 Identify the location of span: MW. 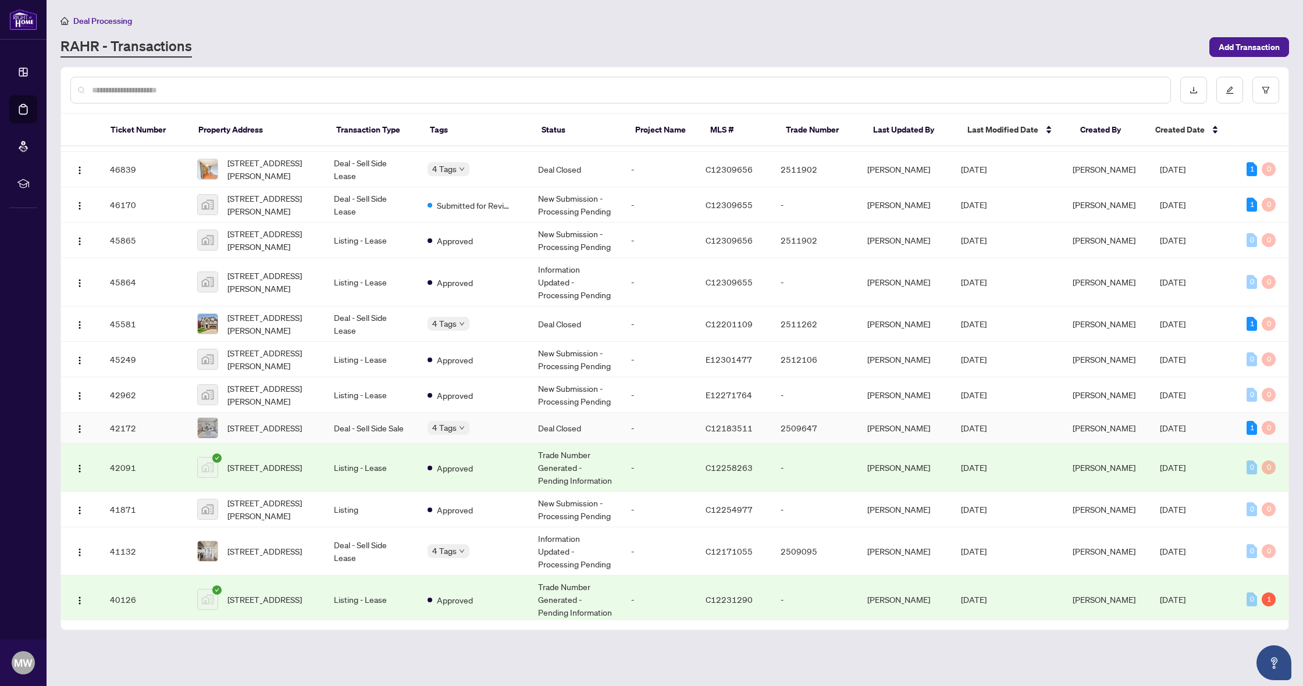
(23, 663).